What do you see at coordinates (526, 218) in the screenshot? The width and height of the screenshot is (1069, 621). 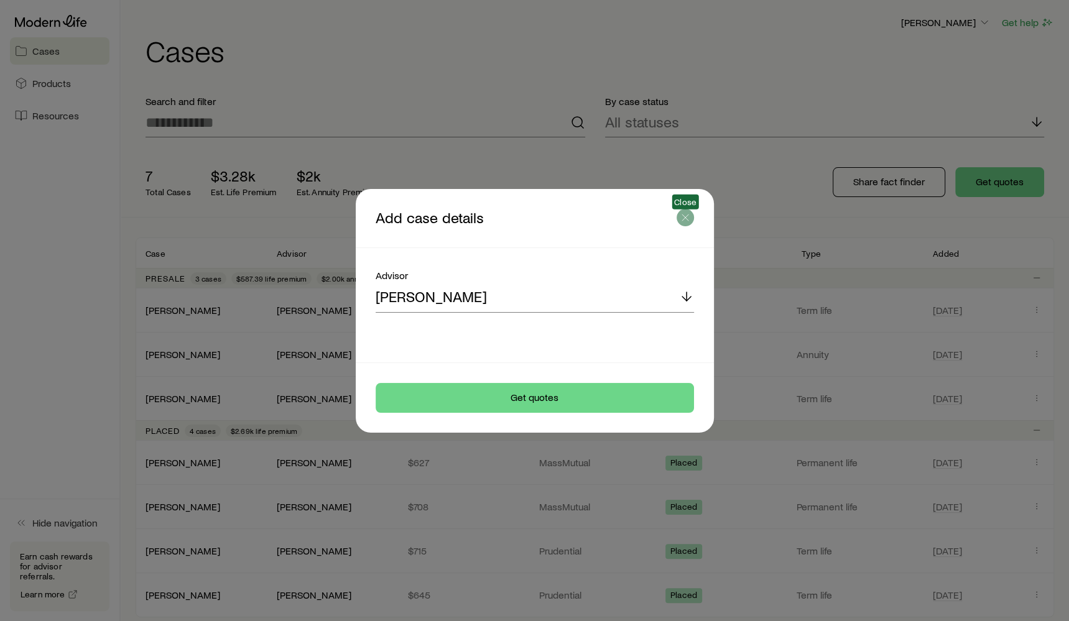 I see `p: Add case details` at bounding box center [526, 218].